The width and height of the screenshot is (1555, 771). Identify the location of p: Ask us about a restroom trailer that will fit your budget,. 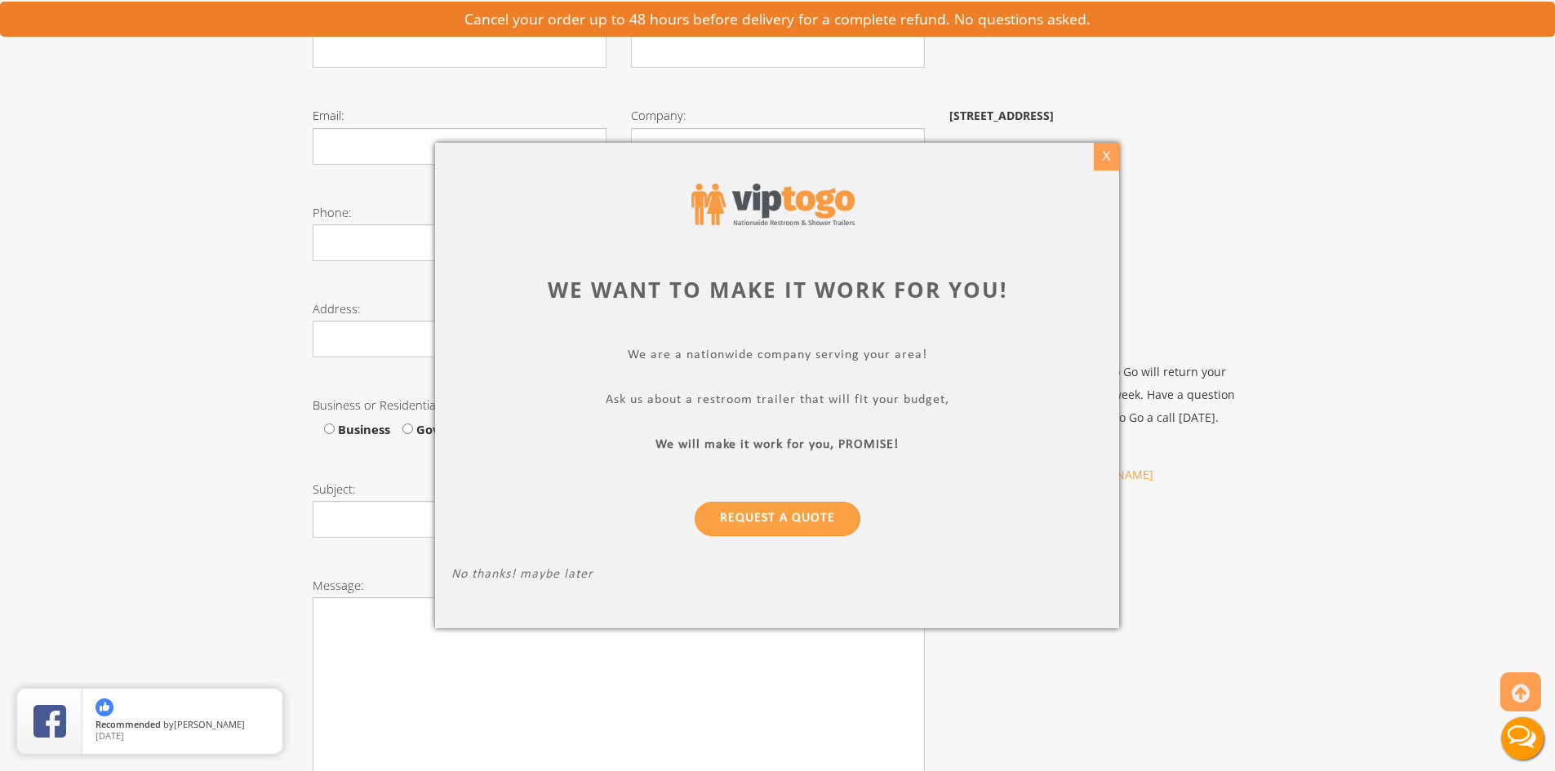
(777, 402).